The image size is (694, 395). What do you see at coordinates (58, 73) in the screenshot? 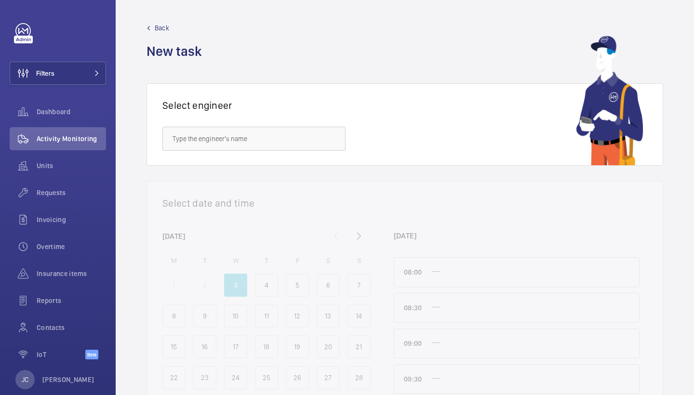
I see `button: Filters` at bounding box center [58, 73].